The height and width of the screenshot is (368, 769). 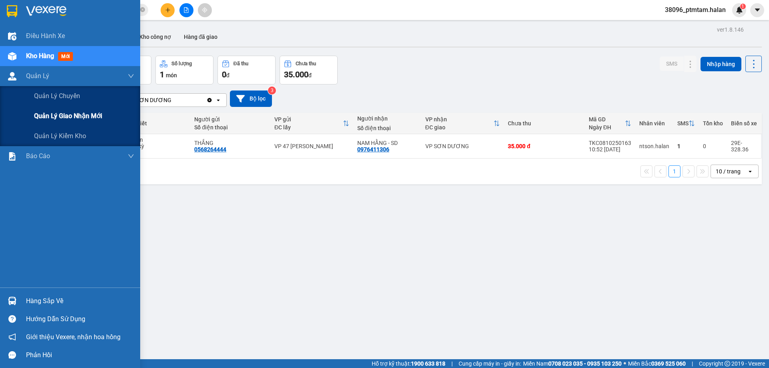 I want to click on div: Biển số xe, so click(x=744, y=123).